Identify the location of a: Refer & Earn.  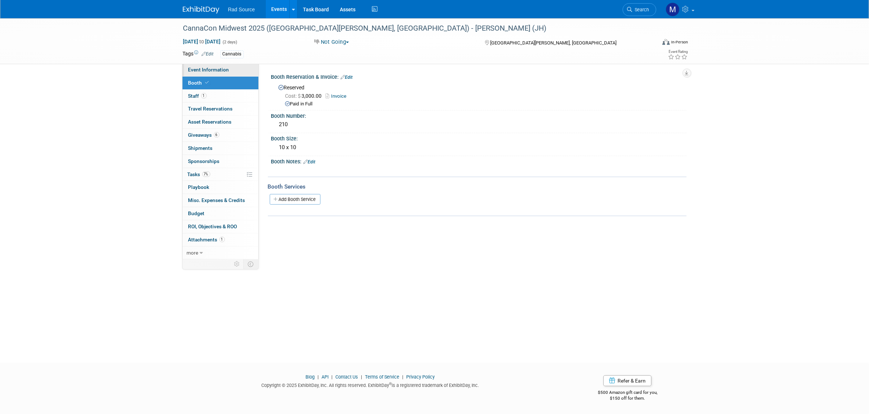
(628, 381).